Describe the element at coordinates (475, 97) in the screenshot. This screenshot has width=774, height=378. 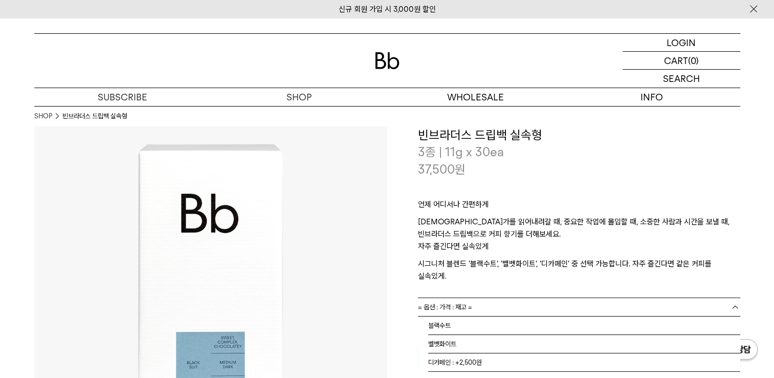
I see `p: WHOLESALE` at that location.